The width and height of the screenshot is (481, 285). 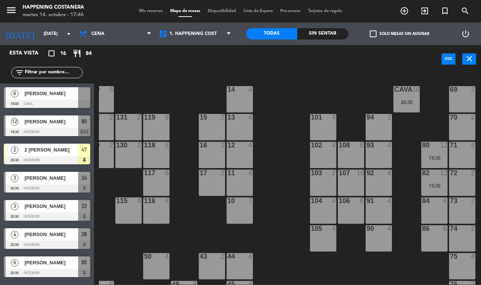 I want to click on div: 19:30, so click(x=434, y=158).